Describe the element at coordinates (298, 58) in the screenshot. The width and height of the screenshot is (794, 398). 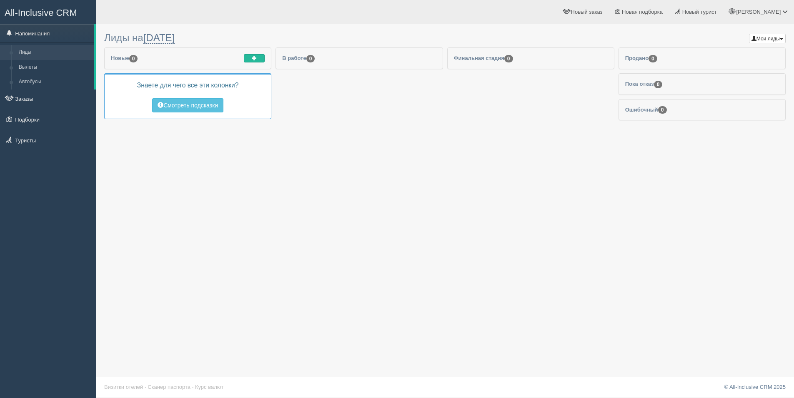
I see `span: В работе` at that location.